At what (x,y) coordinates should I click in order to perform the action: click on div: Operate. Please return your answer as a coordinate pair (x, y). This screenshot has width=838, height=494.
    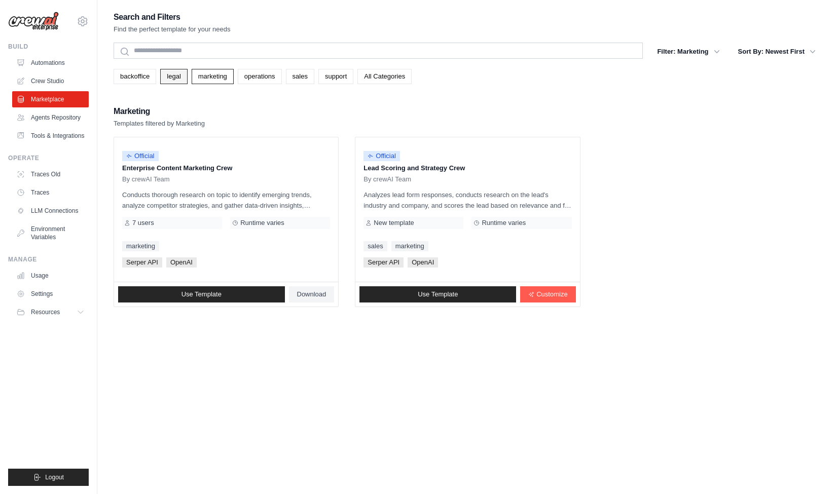
    Looking at the image, I should click on (48, 158).